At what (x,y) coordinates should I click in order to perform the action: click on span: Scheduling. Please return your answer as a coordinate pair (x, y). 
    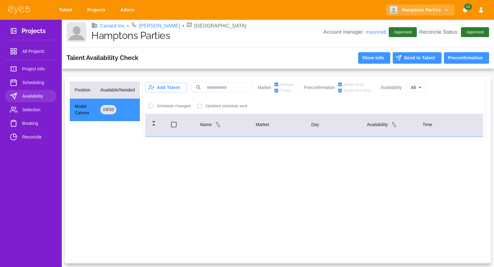
    Looking at the image, I should click on (37, 82).